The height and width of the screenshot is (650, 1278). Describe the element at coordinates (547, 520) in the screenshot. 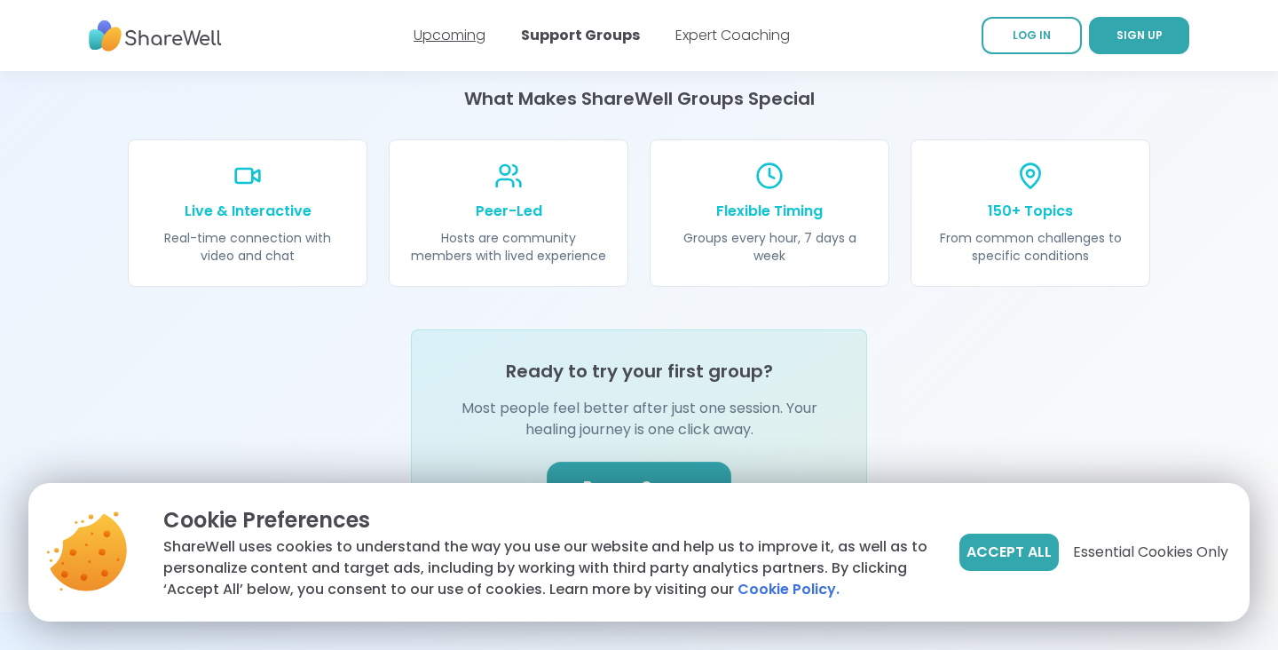

I see `p: Cookie Preferences` at that location.